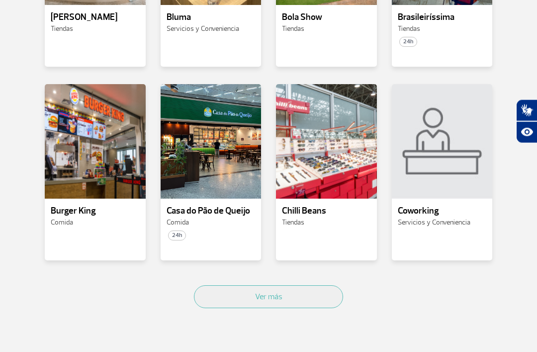 The image size is (537, 352). Describe the element at coordinates (95, 211) in the screenshot. I see `p: Burger King` at that location.